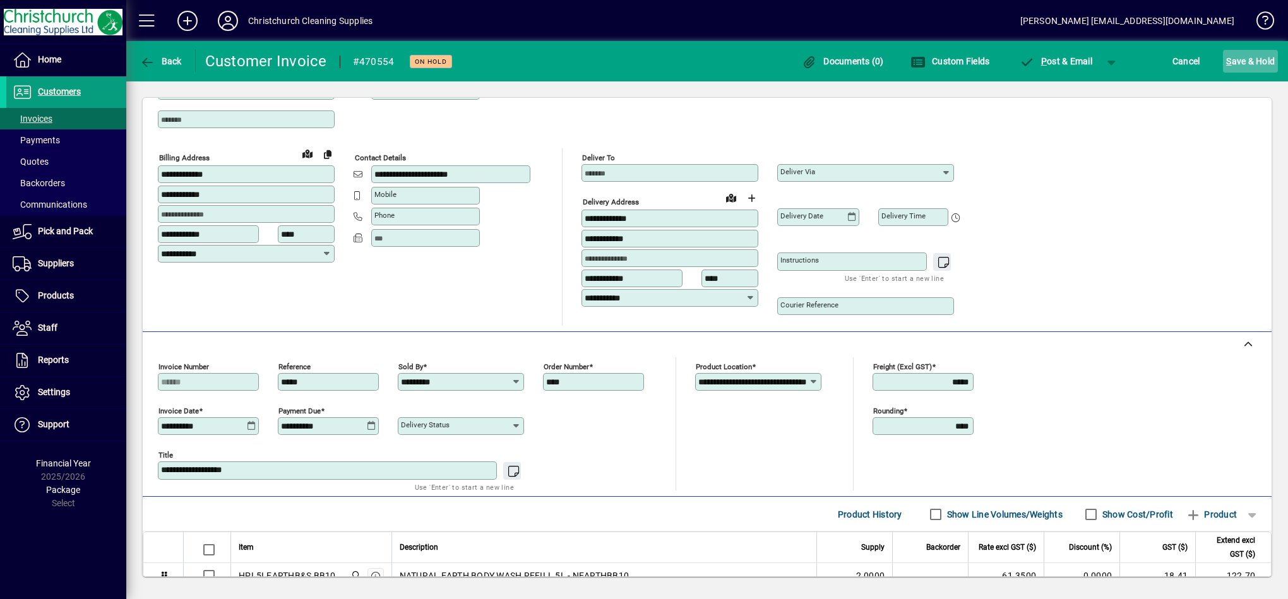 The height and width of the screenshot is (599, 1288). I want to click on button: Copy to Delivery address, so click(328, 154).